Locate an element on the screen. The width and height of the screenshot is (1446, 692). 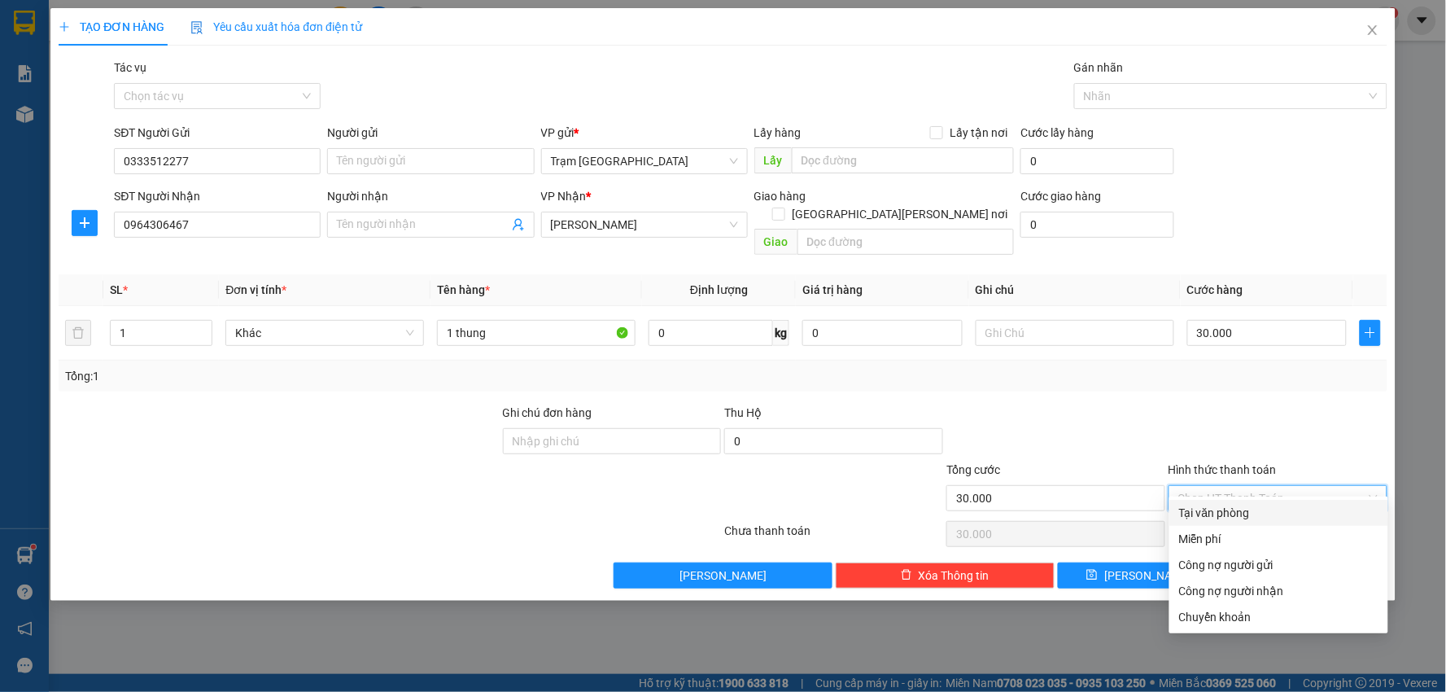
input: Cước giao hàng is located at coordinates (1097, 225).